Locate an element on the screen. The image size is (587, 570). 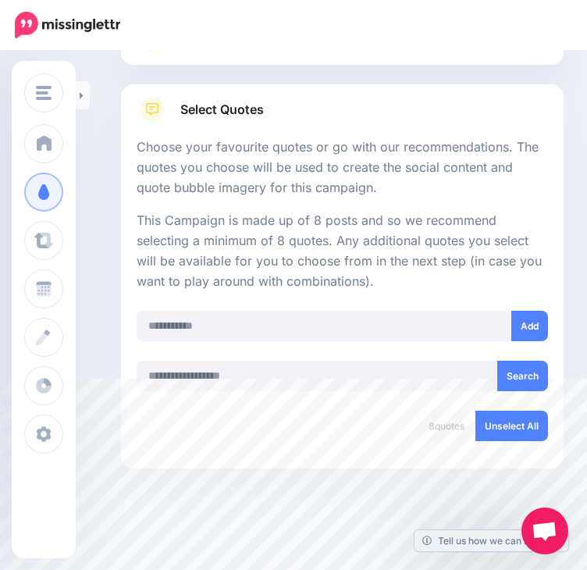
a: Select Quotes is located at coordinates (342, 117).